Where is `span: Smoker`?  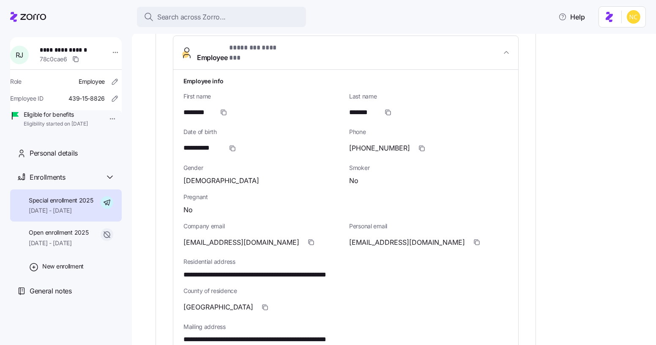 span: Smoker is located at coordinates (429, 168).